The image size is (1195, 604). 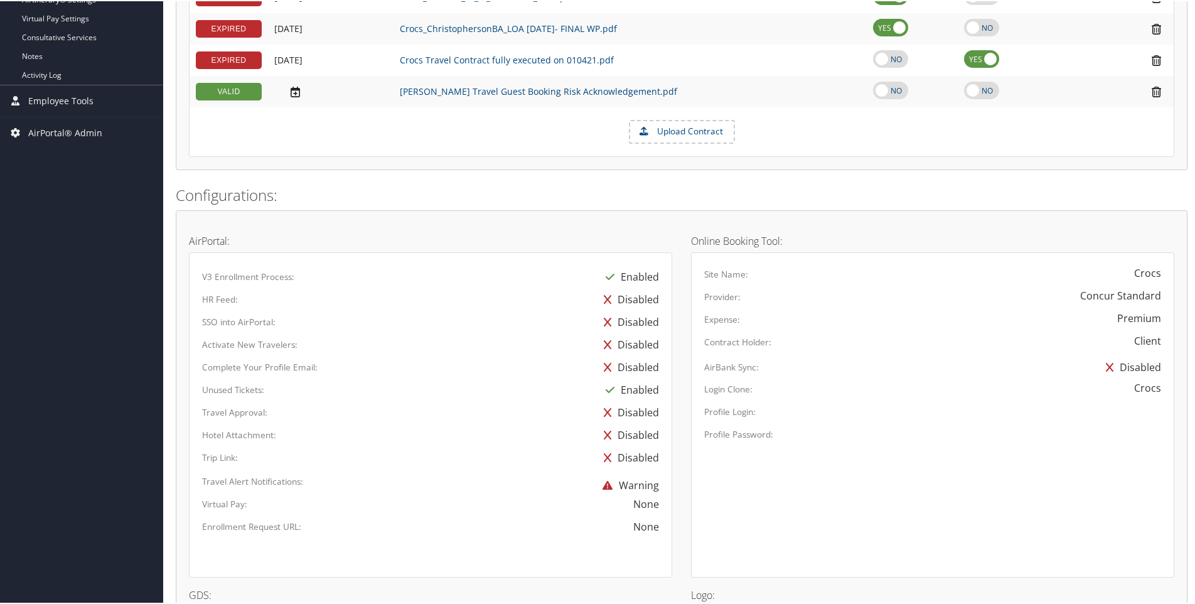 I want to click on label: Travel Approval:, so click(x=235, y=411).